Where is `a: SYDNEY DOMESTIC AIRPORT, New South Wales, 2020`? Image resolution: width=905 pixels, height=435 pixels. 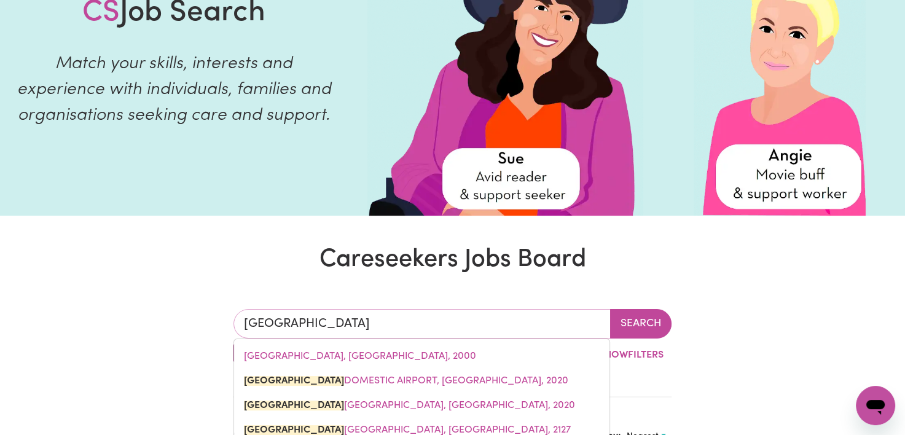 a: SYDNEY DOMESTIC AIRPORT, New South Wales, 2020 is located at coordinates (421, 381).